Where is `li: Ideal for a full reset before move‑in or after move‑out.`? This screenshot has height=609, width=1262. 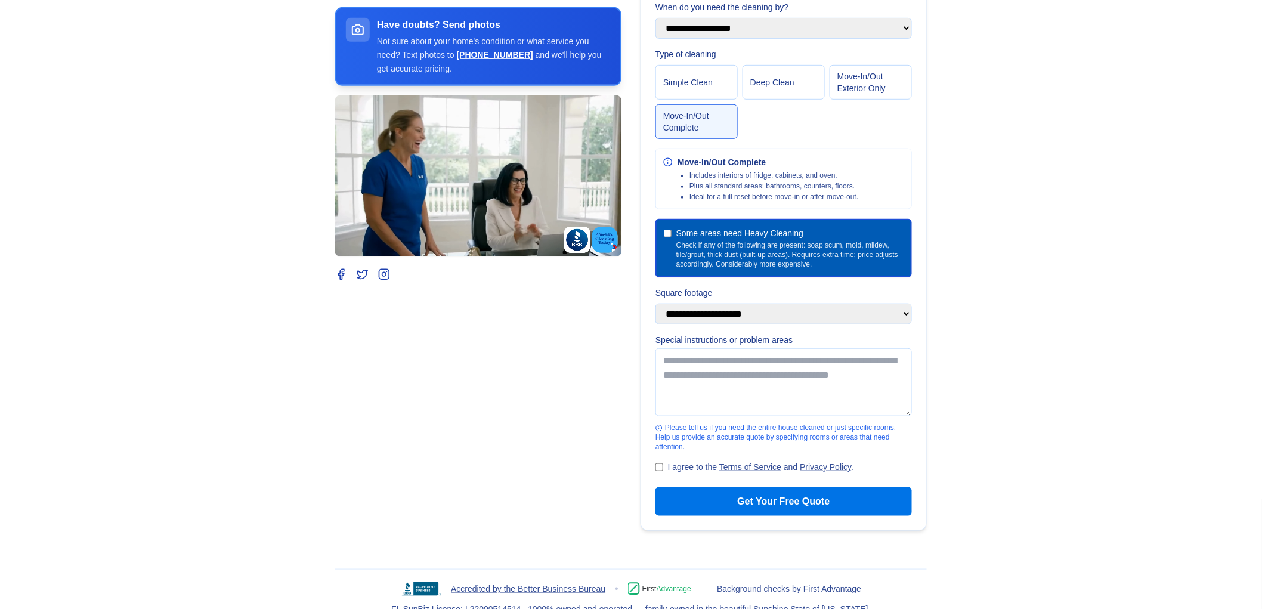
li: Ideal for a full reset before move‑in or after move‑out. is located at coordinates (774, 197).